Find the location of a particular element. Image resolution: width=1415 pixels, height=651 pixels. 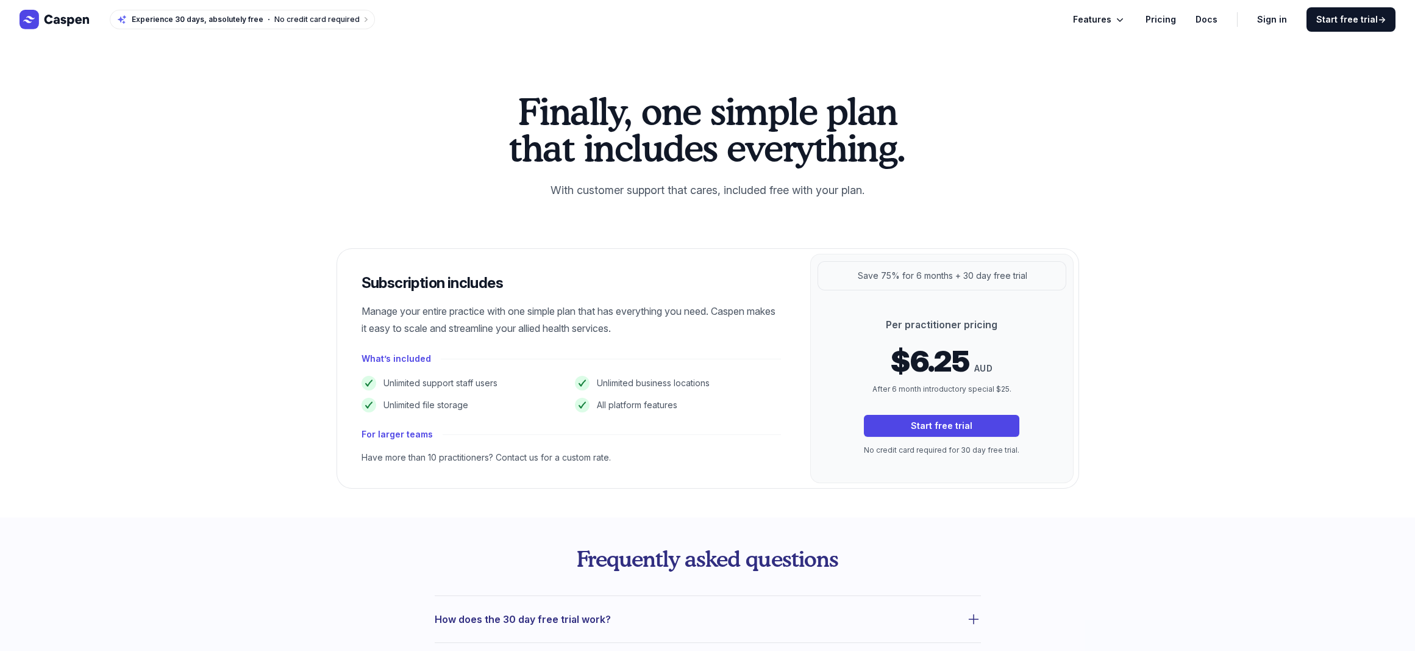

a: Docs is located at coordinates (1207, 20).